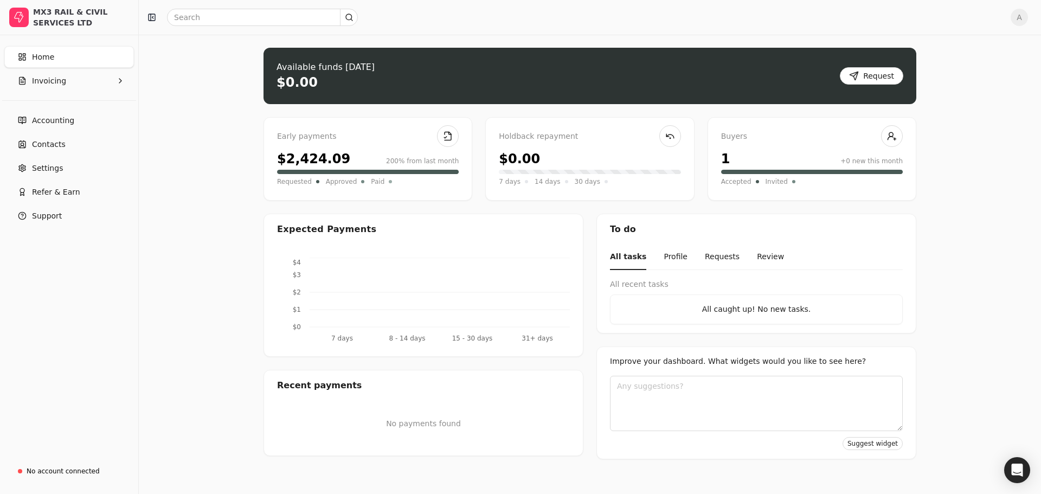  Describe the element at coordinates (53, 120) in the screenshot. I see `span: Accounting` at that location.